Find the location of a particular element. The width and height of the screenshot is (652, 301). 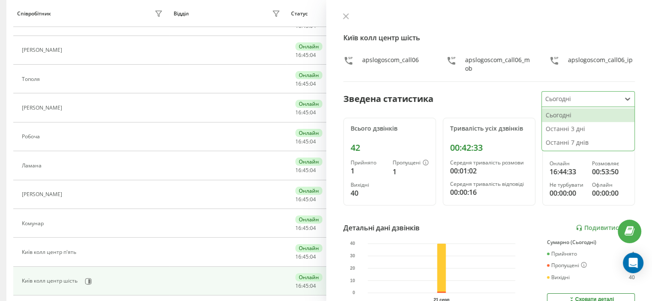

div: 16:44:33 is located at coordinates (567, 172).